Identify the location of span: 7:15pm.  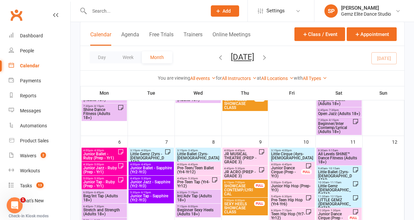
(198, 206).